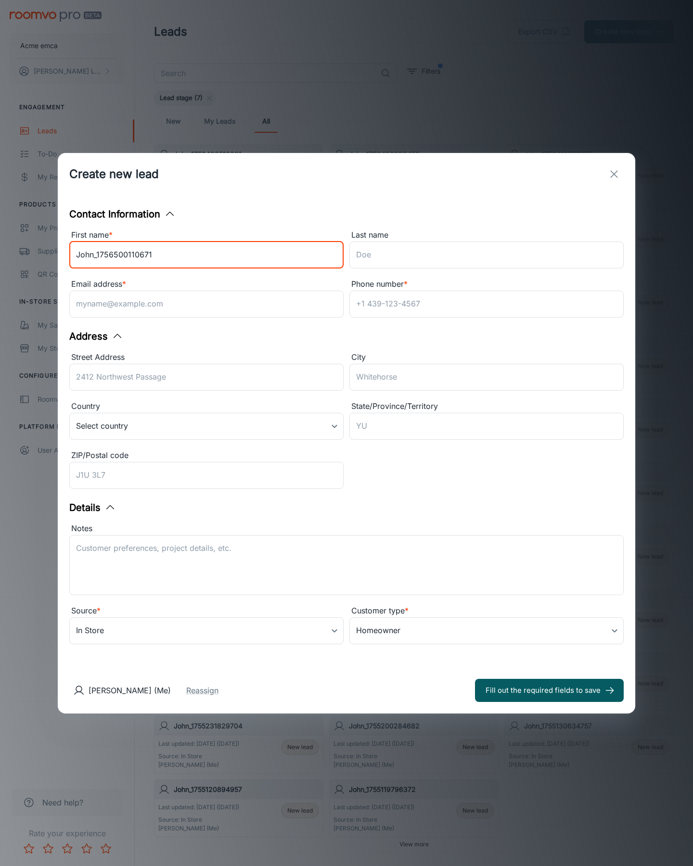 The image size is (693, 866). Describe the element at coordinates (206, 456) in the screenshot. I see `div: ZIP/Postal code` at that location.